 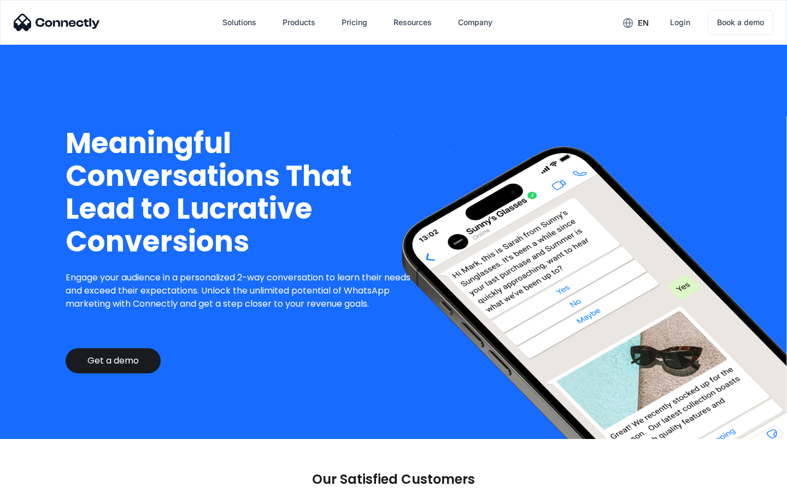 I want to click on div: Products, so click(x=299, y=22).